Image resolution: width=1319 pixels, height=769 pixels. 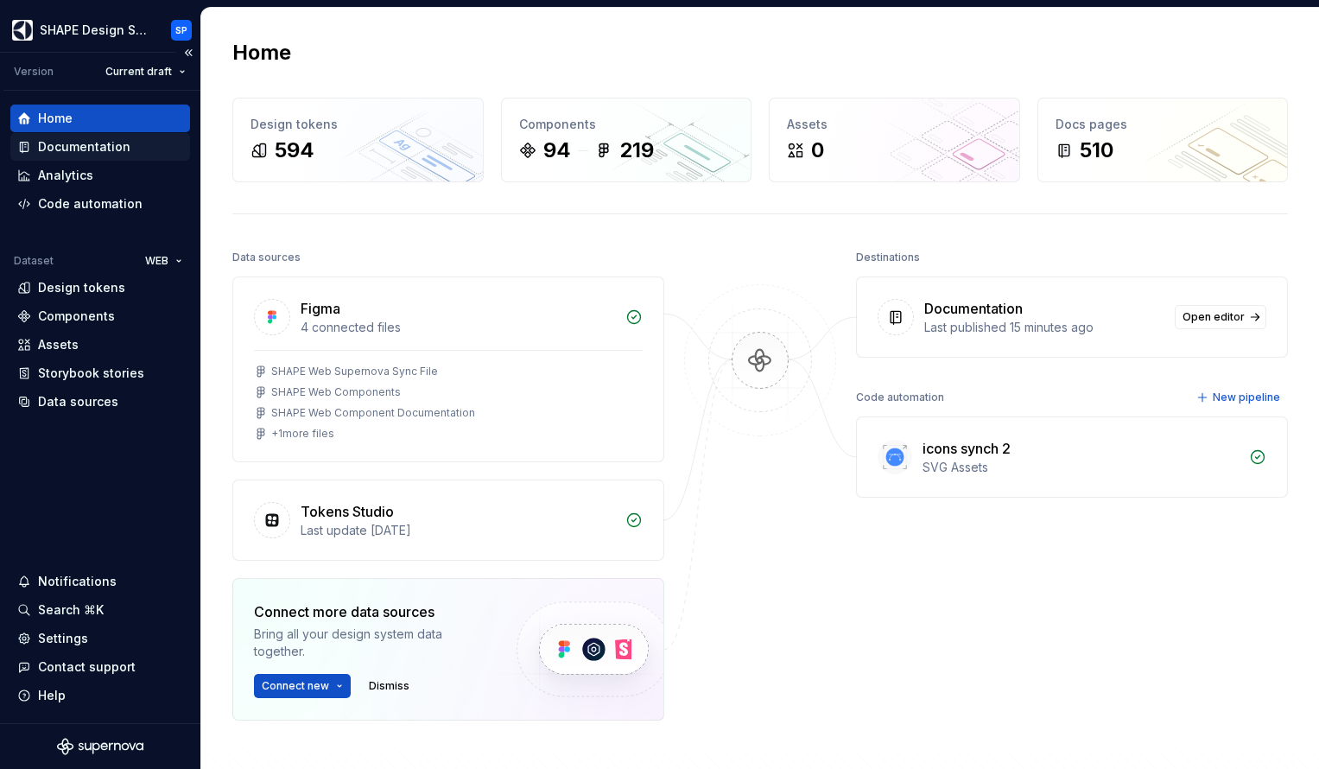 I want to click on a: Code automation, so click(x=100, y=204).